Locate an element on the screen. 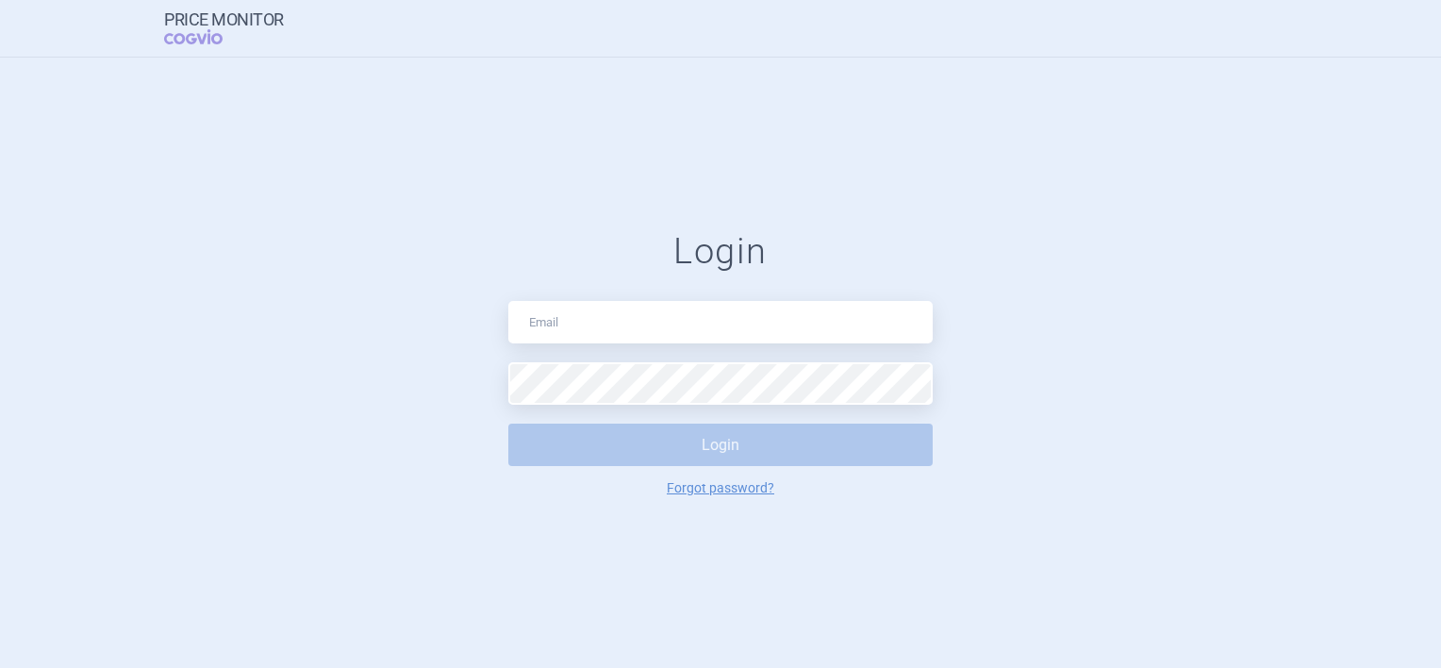 Image resolution: width=1441 pixels, height=668 pixels. span: COGVIO is located at coordinates (206, 37).